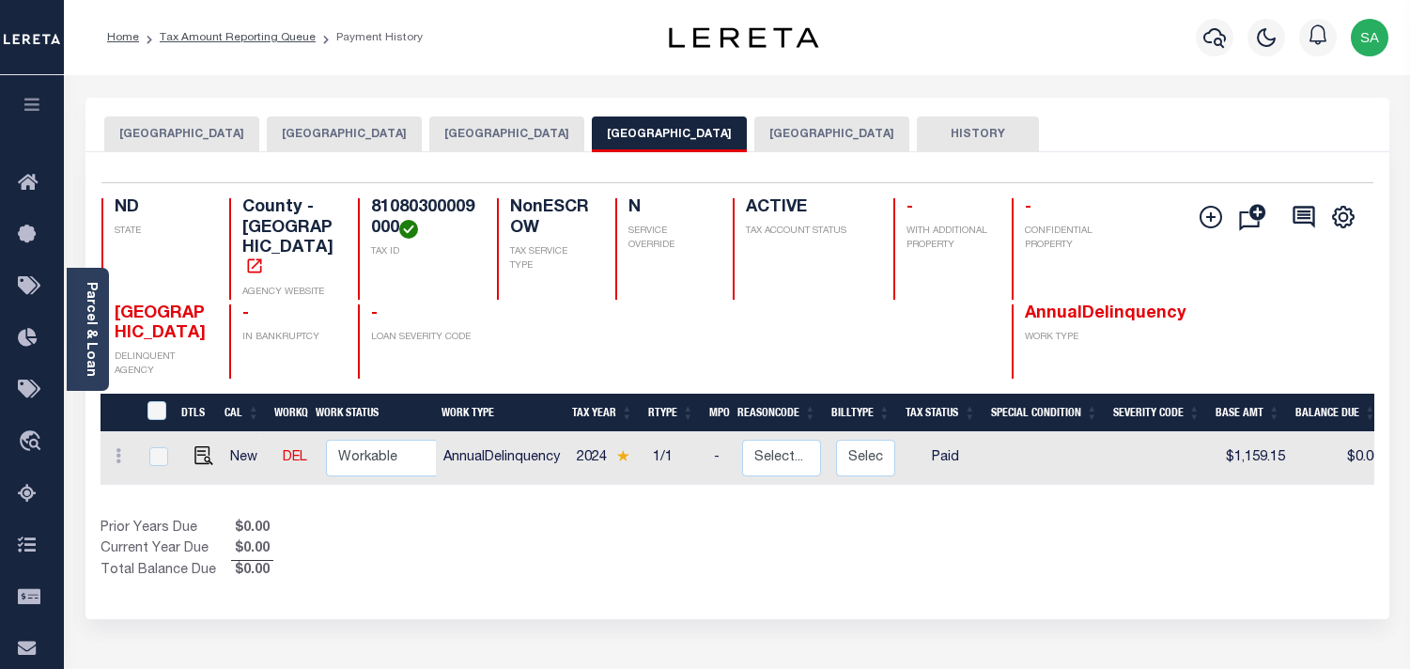  What do you see at coordinates (423, 337) in the screenshot?
I see `p: LOAN SEVERITY CODE` at bounding box center [423, 337].